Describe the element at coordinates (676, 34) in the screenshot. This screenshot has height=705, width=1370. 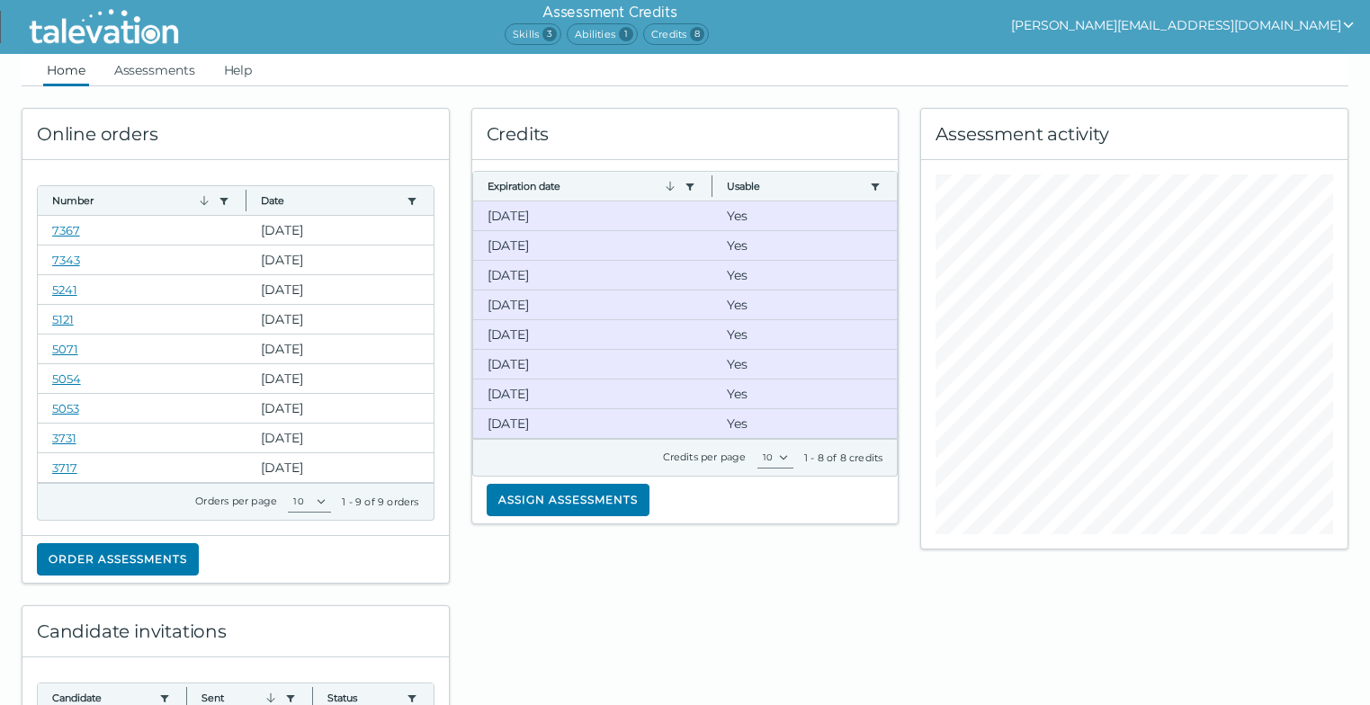
I see `span: Credits` at that location.